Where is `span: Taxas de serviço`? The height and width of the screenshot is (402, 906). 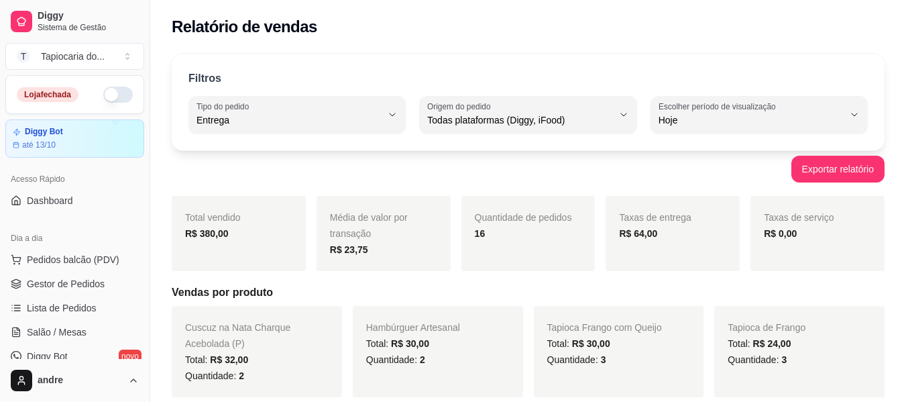 span: Taxas de serviço is located at coordinates (799, 217).